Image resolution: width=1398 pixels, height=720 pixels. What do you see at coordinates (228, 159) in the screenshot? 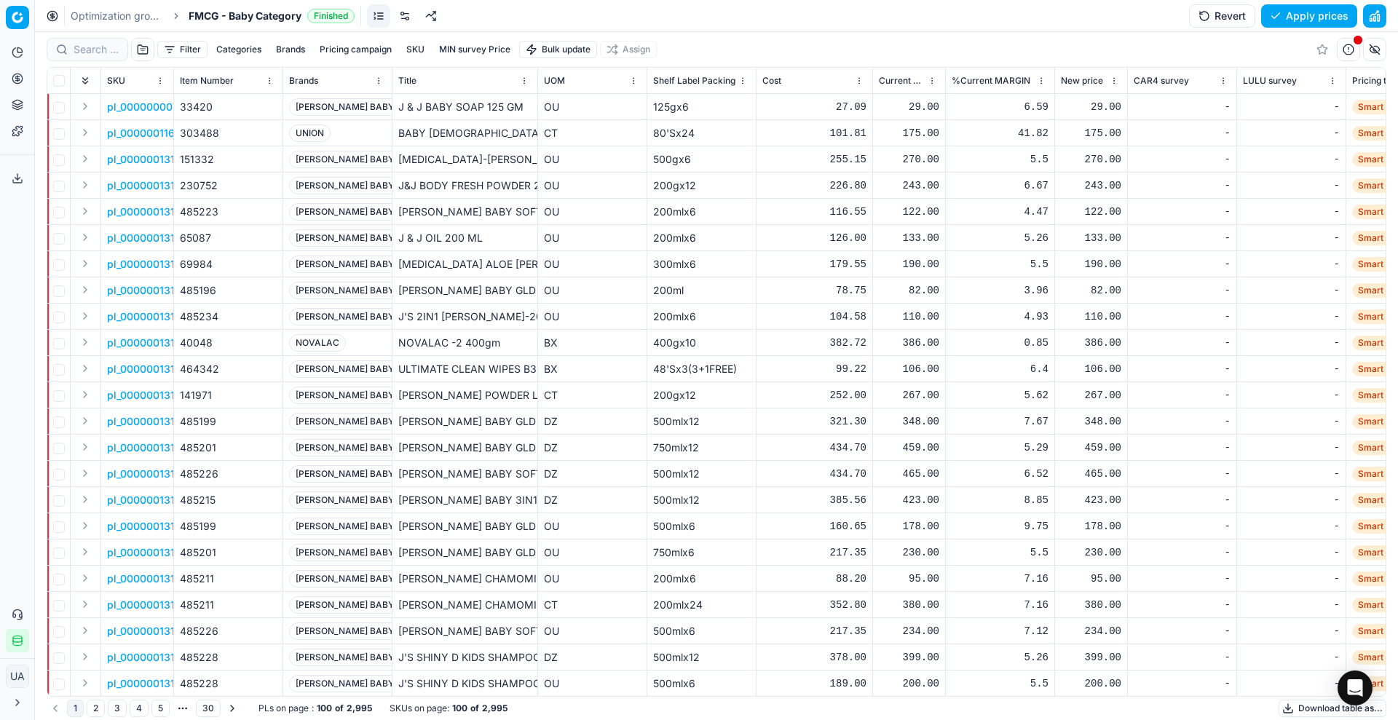
I see `div: 151332` at bounding box center [228, 159].